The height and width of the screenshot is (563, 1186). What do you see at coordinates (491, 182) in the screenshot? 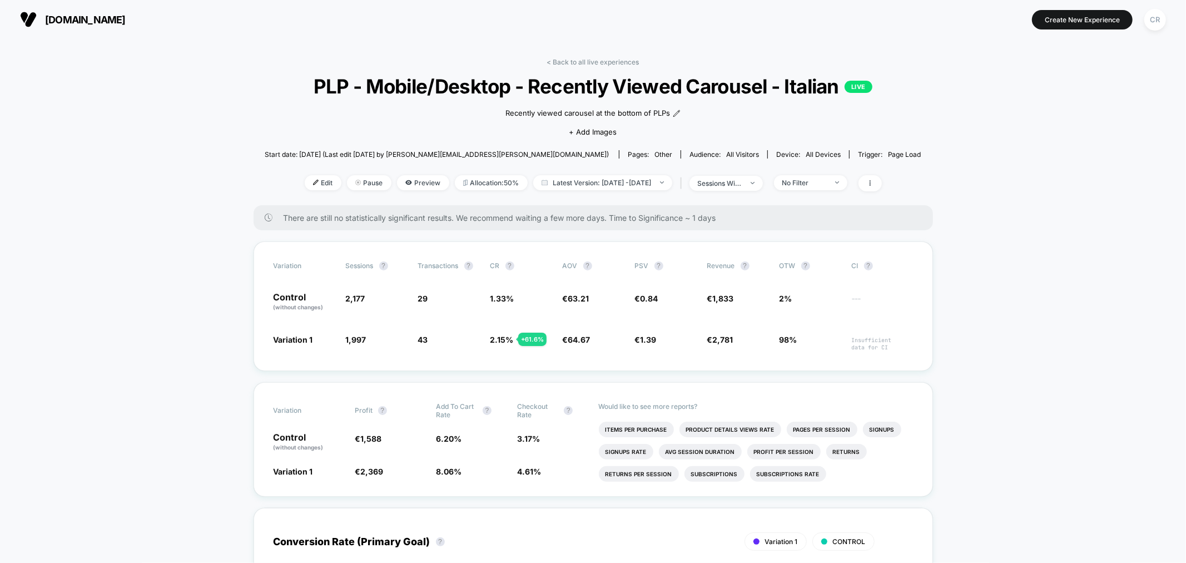
I see `span: Allocation: 50%` at bounding box center [491, 182].